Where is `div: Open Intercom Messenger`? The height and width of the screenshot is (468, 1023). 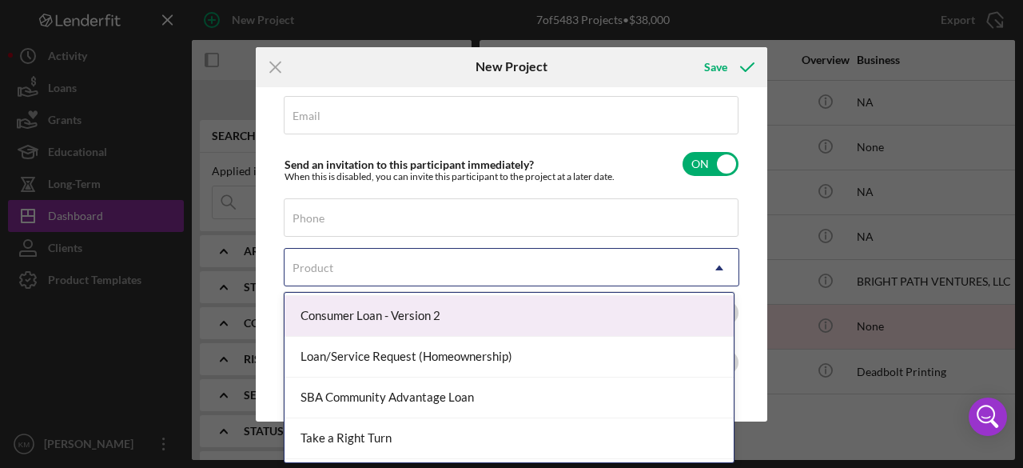 div: Open Intercom Messenger is located at coordinates (988, 417).